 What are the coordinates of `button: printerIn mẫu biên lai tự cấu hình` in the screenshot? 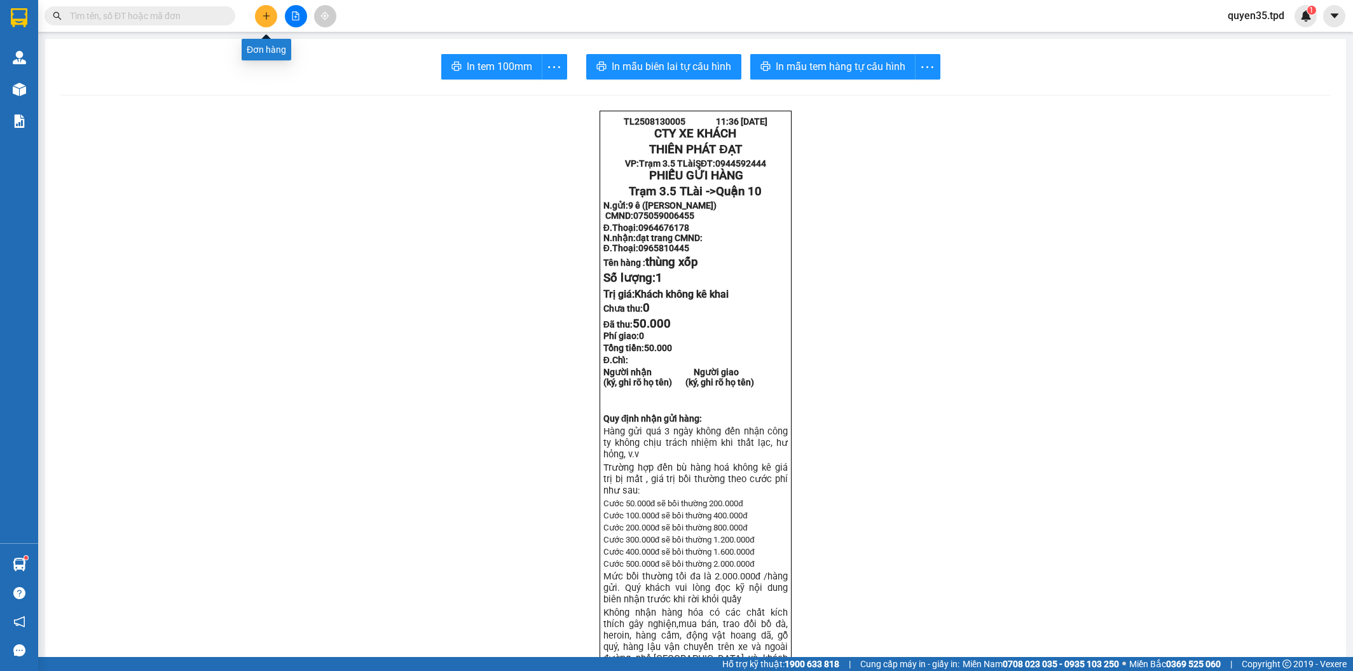 It's located at (664, 67).